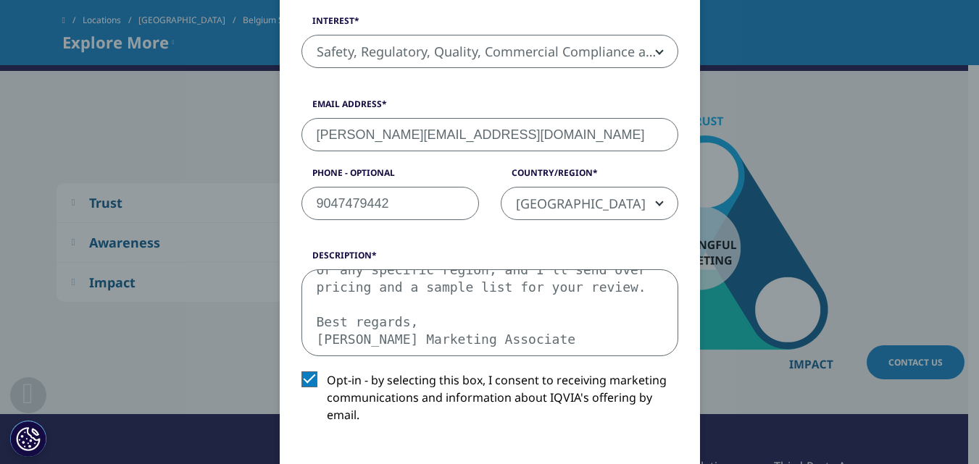  Describe the element at coordinates (490, 108) in the screenshot. I see `label: Email Address` at that location.